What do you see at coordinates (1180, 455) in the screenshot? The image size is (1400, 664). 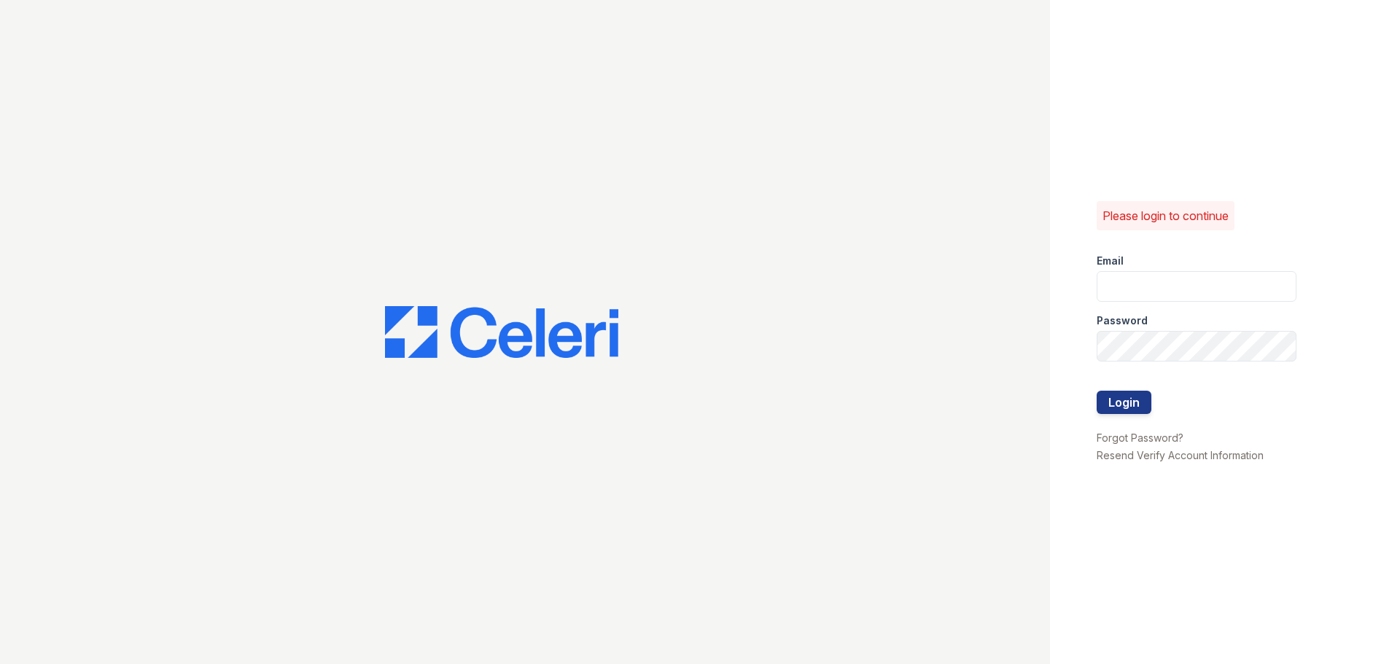 I see `a: Resend Verify Account Information` at bounding box center [1180, 455].